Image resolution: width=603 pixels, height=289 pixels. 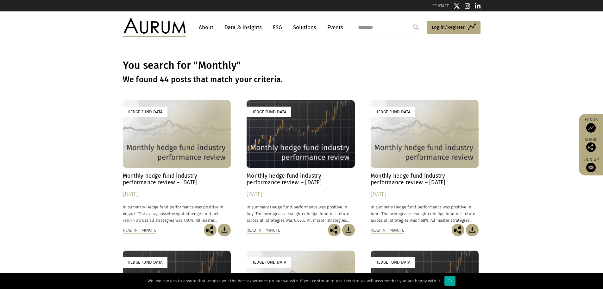 I want to click on p: In summary Hedge fund performance was positive in July. The average hedge fund net return across ..., so click(x=301, y=213).